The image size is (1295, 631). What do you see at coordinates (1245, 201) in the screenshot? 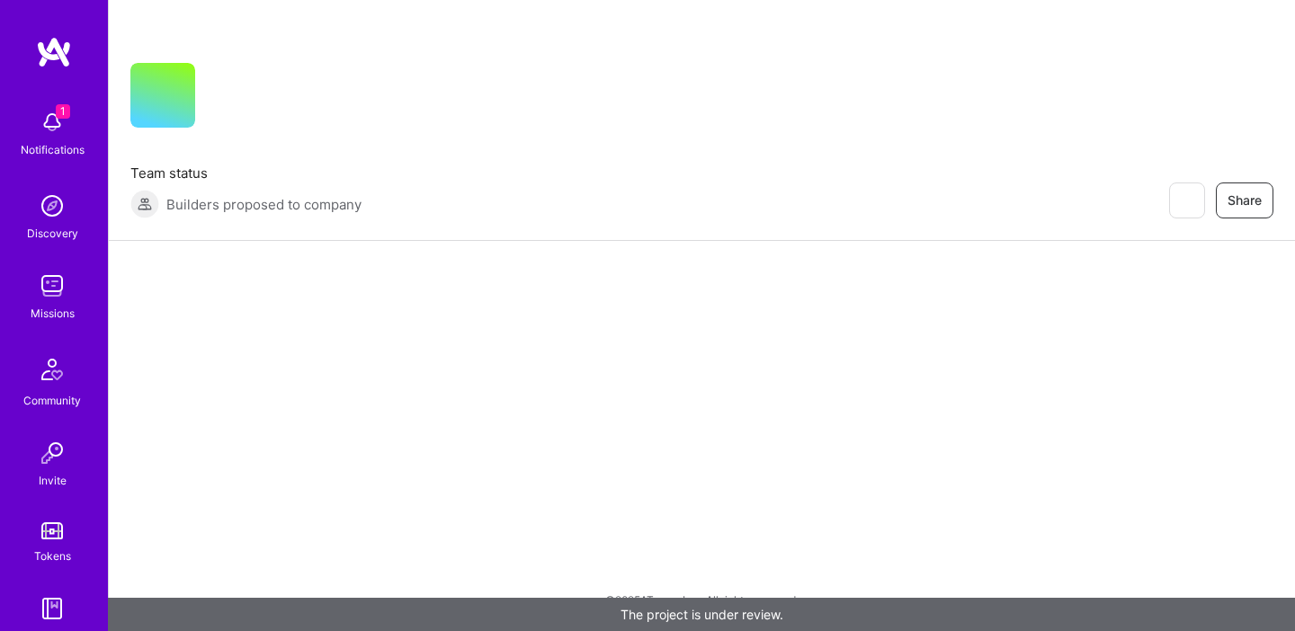
I see `span: Share` at bounding box center [1245, 201].